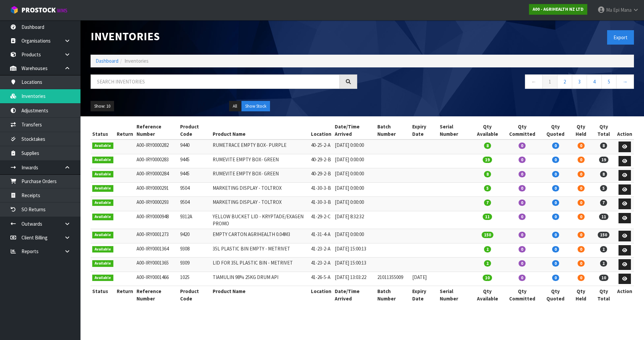  I want to click on td: RUMETRACE EMPTY BOX- PURPLE, so click(260, 147).